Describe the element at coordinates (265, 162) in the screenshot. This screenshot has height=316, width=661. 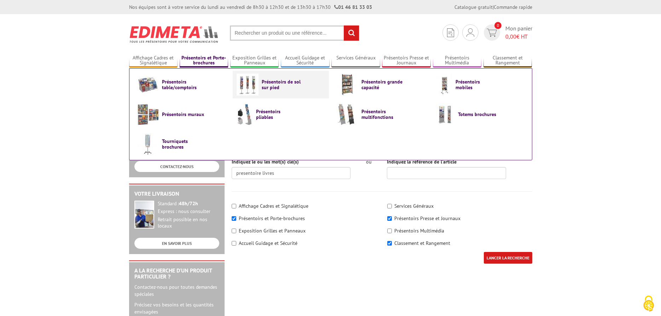
I see `label: Indiquez le ou les mot(s) clé(s)` at that location.